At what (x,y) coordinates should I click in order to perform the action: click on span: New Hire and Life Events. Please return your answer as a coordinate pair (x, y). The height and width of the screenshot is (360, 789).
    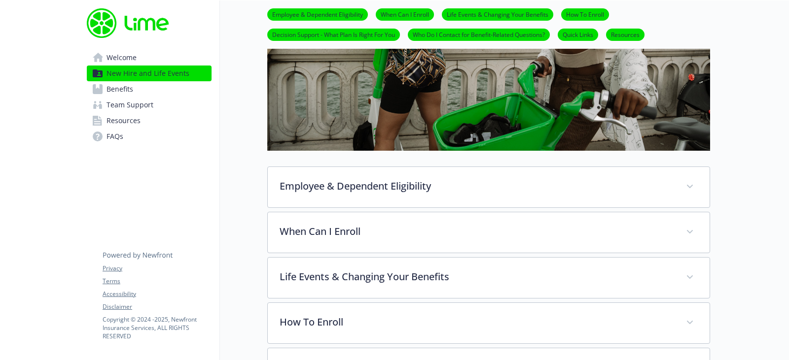
    Looking at the image, I should click on (148, 73).